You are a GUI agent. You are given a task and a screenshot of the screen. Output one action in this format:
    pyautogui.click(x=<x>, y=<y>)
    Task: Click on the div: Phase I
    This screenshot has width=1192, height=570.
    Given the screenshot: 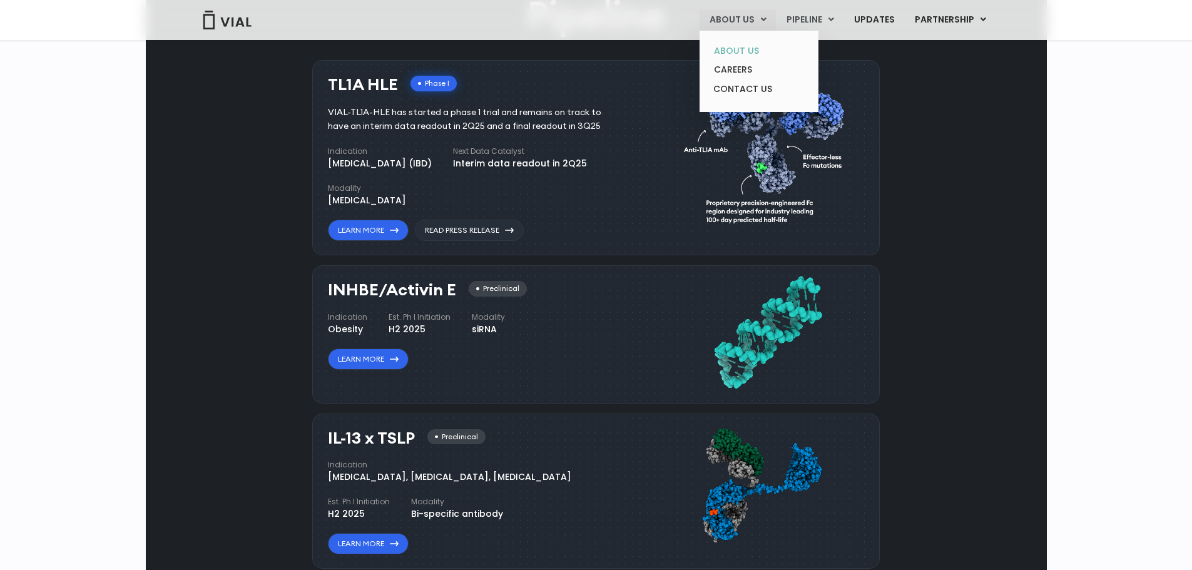 What is the action you would take?
    pyautogui.click(x=434, y=83)
    